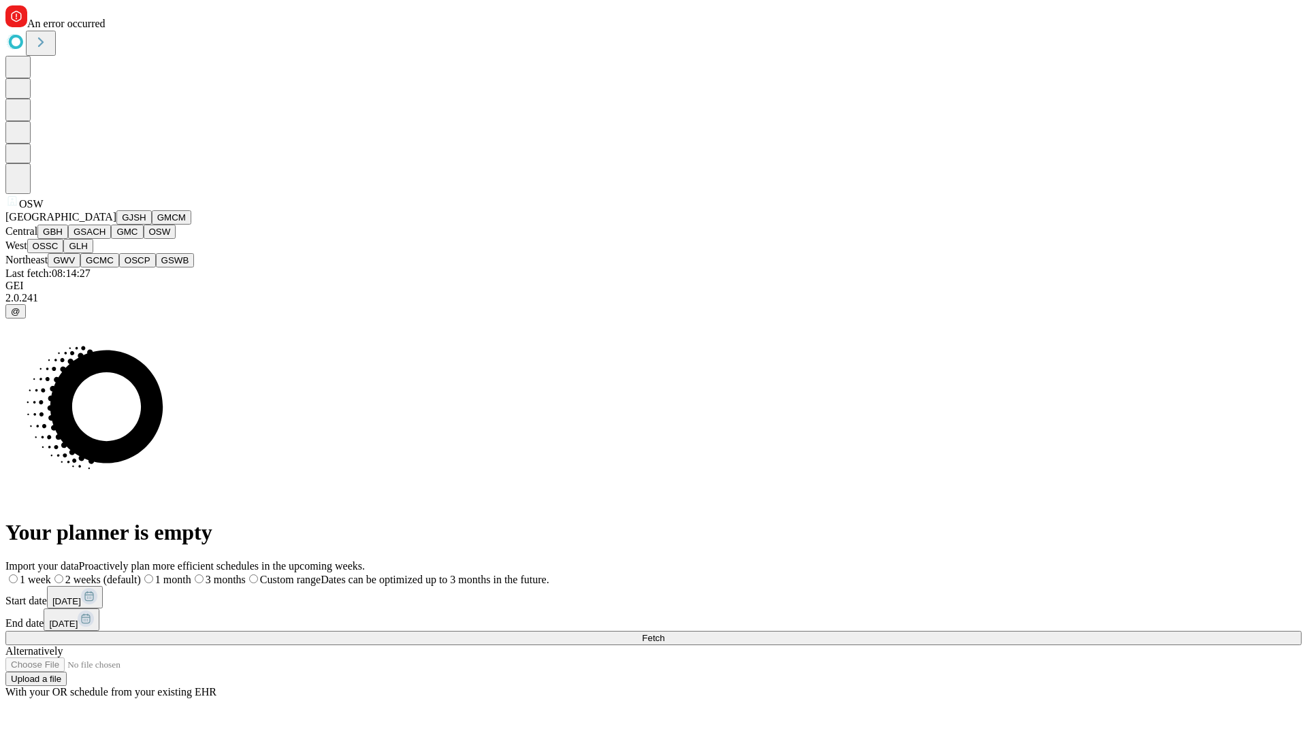 This screenshot has width=1307, height=735. I want to click on button: Fetch, so click(653, 638).